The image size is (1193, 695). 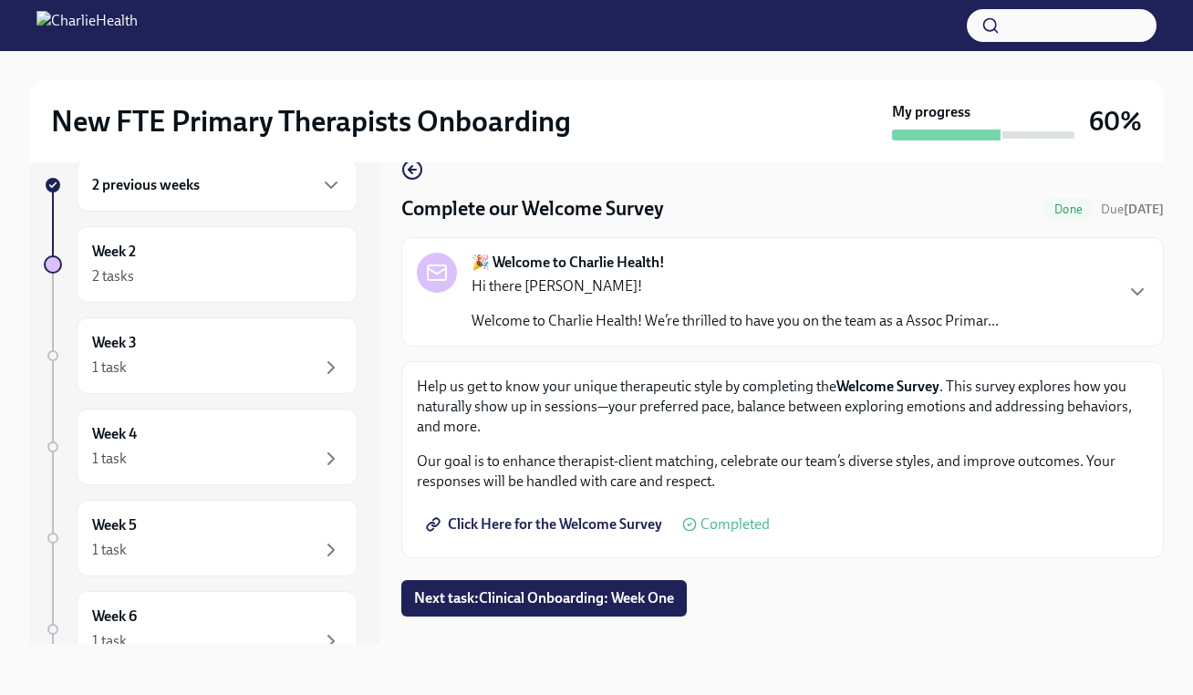 I want to click on h3: 60%, so click(x=1116, y=121).